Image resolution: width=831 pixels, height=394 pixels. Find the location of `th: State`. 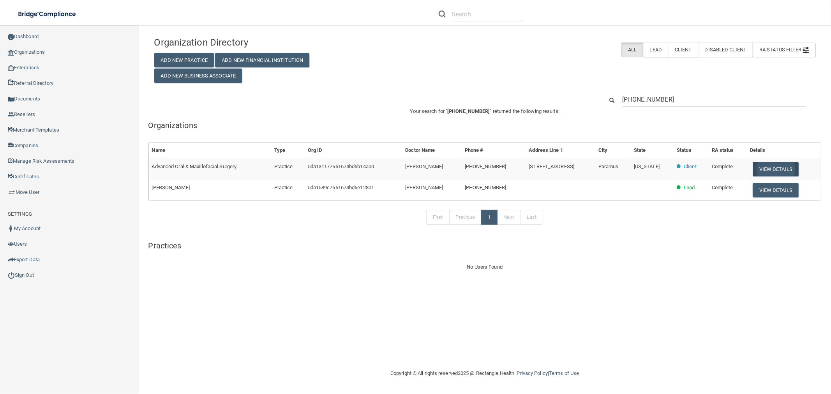

th: State is located at coordinates (652, 150).